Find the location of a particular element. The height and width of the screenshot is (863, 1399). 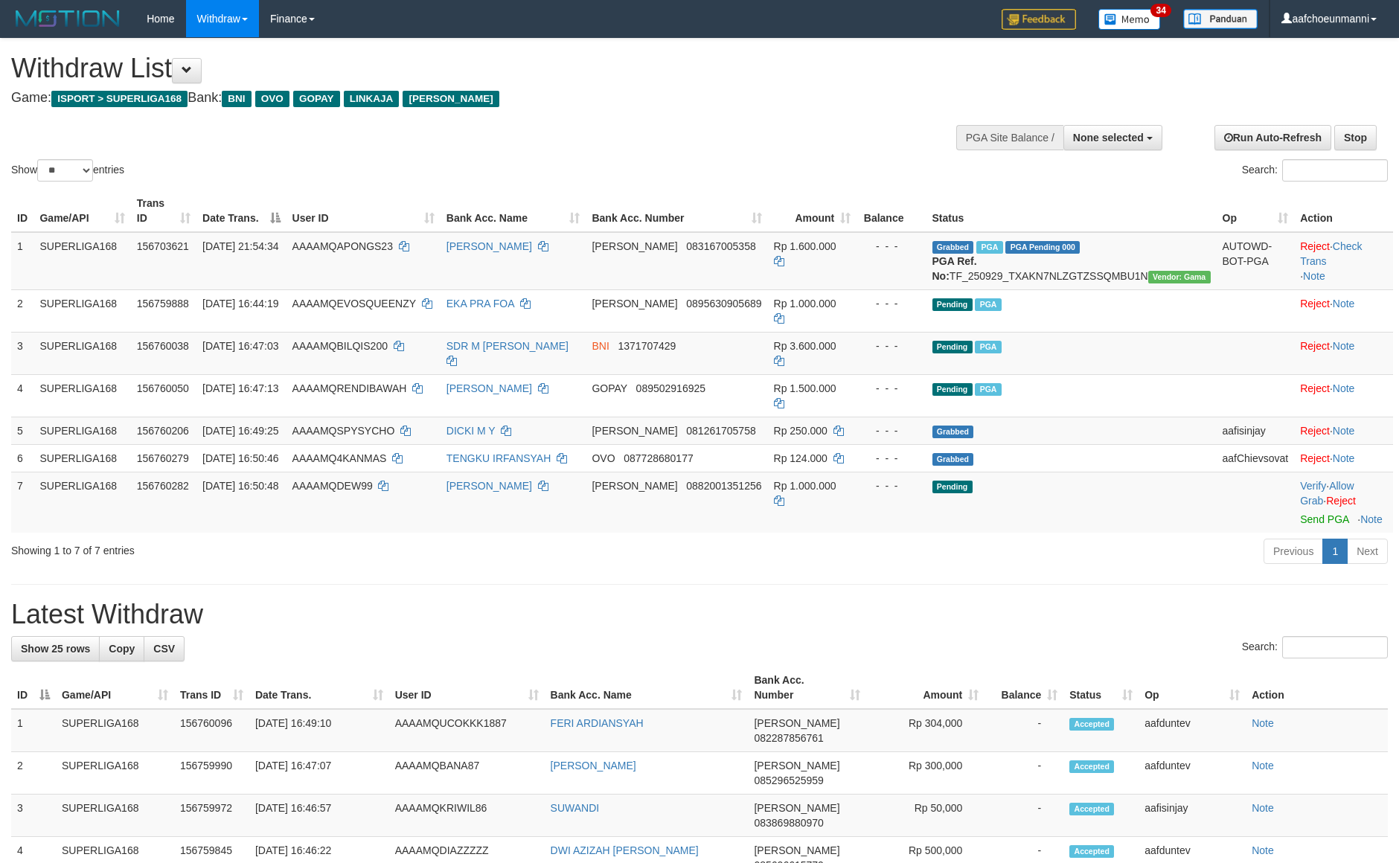

span: 156760282 is located at coordinates (163, 486).